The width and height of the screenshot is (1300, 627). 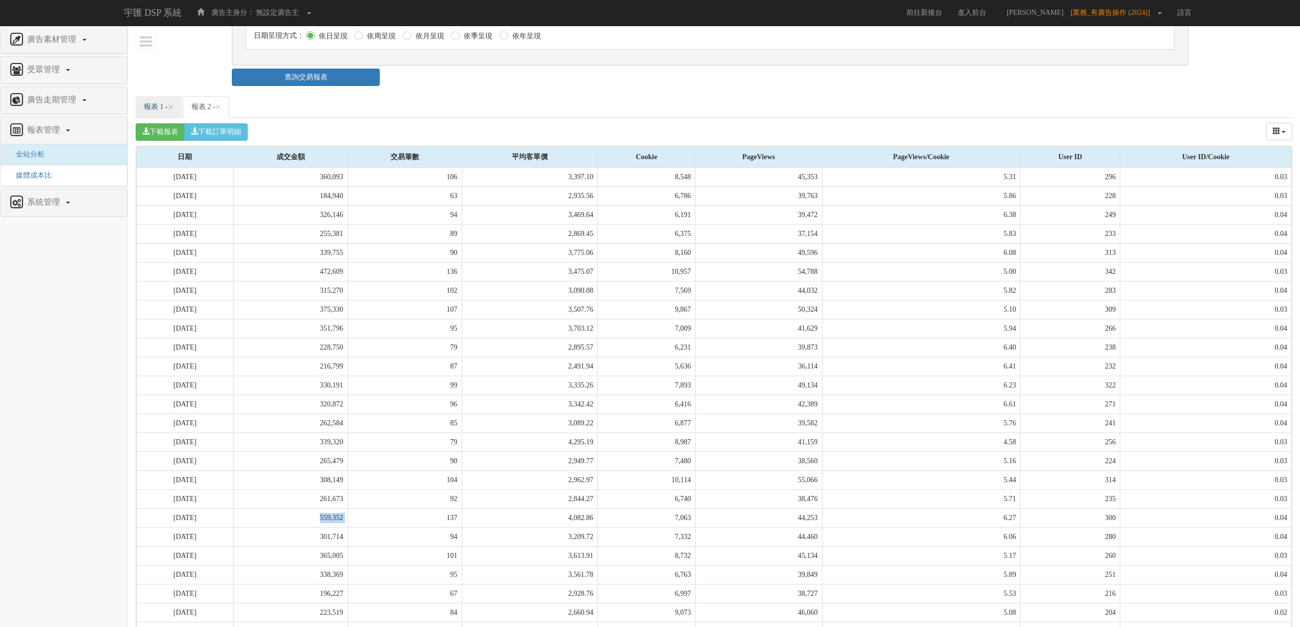 I want to click on td: 6,740, so click(x=646, y=498).